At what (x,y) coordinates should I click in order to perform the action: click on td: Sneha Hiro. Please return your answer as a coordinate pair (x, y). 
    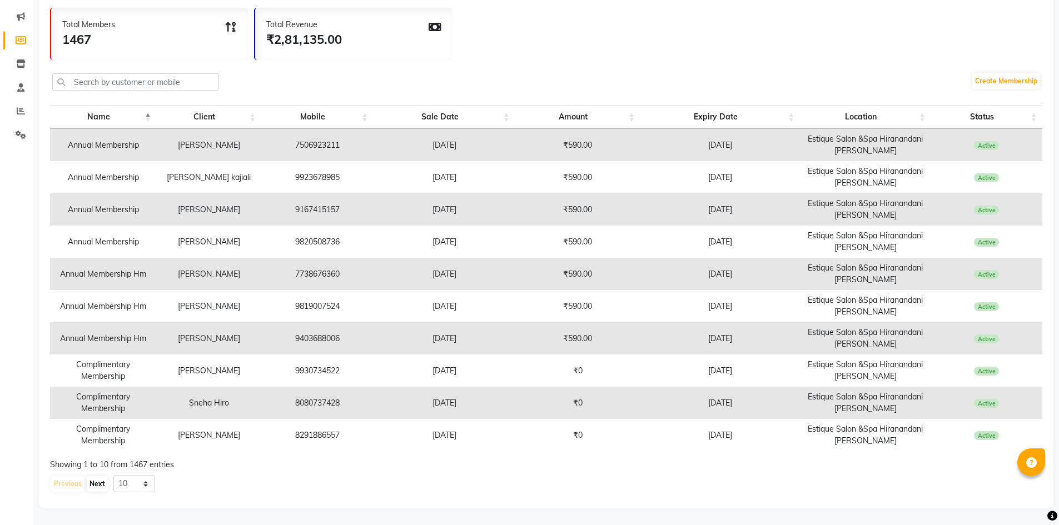
    Looking at the image, I should click on (209, 403).